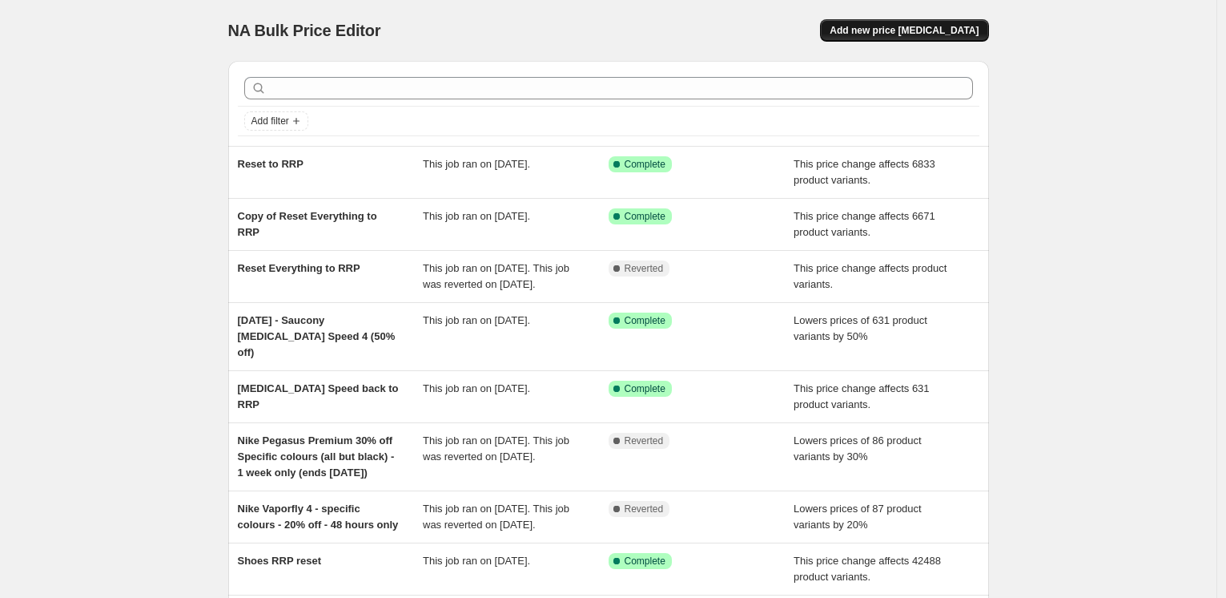  I want to click on span: Nike Vaporfly 4 - specific colours - 20% off - 48 hours only, so click(318, 516).